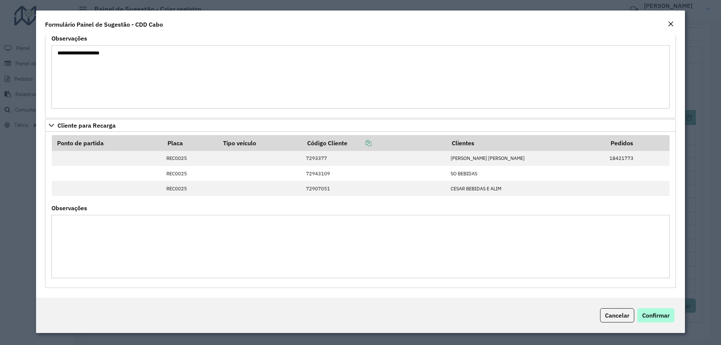  I want to click on td: 72943109, so click(374, 174).